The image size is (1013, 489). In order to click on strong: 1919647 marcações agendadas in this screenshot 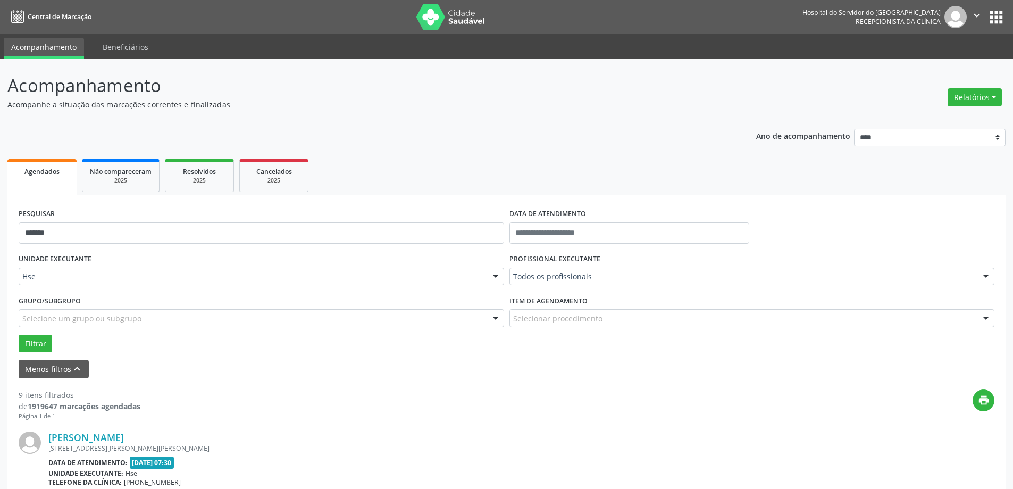, I will do `click(84, 406)`.